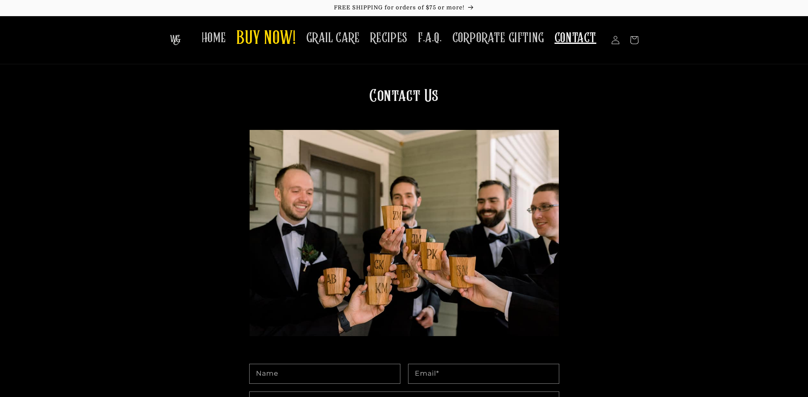 The image size is (808, 397). What do you see at coordinates (175, 40) in the screenshot?
I see `img: The Whiskey Grail` at bounding box center [175, 40].